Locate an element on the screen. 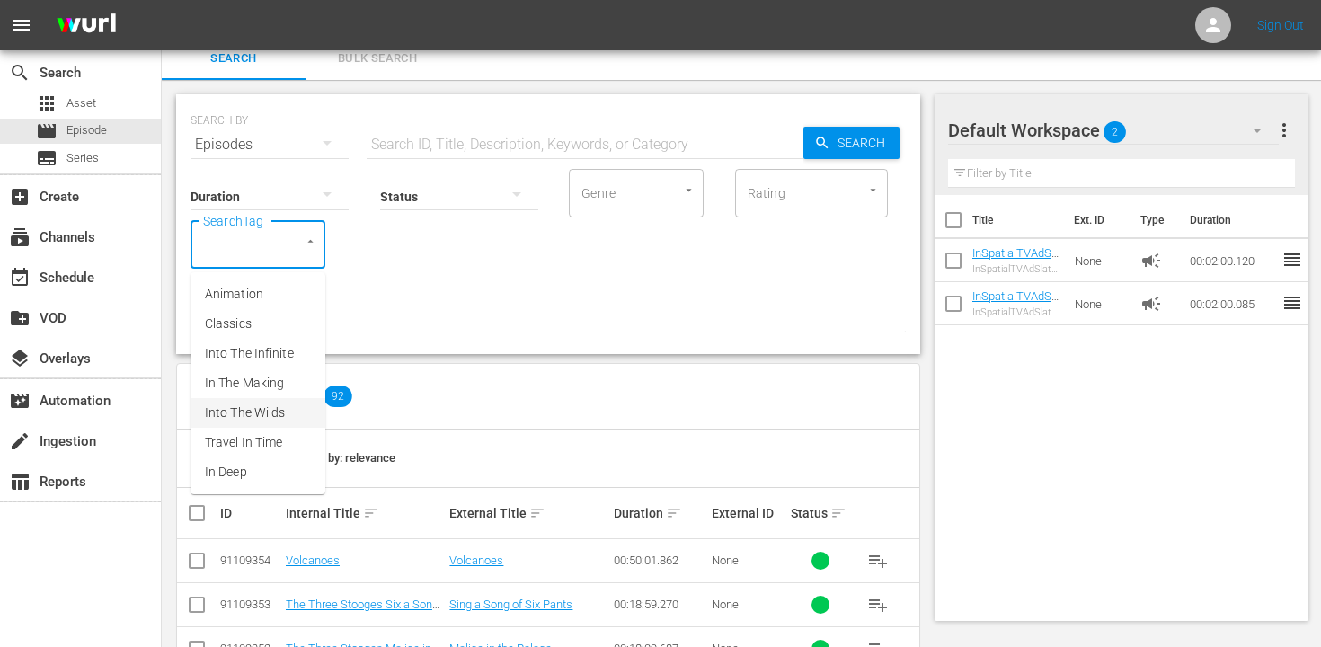  span: Bulk Search is located at coordinates (377, 58).